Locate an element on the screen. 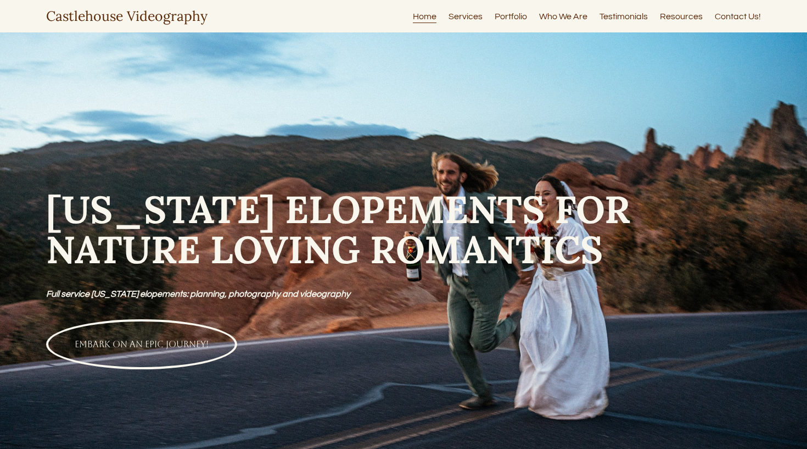  a: Contact Us! is located at coordinates (738, 16).